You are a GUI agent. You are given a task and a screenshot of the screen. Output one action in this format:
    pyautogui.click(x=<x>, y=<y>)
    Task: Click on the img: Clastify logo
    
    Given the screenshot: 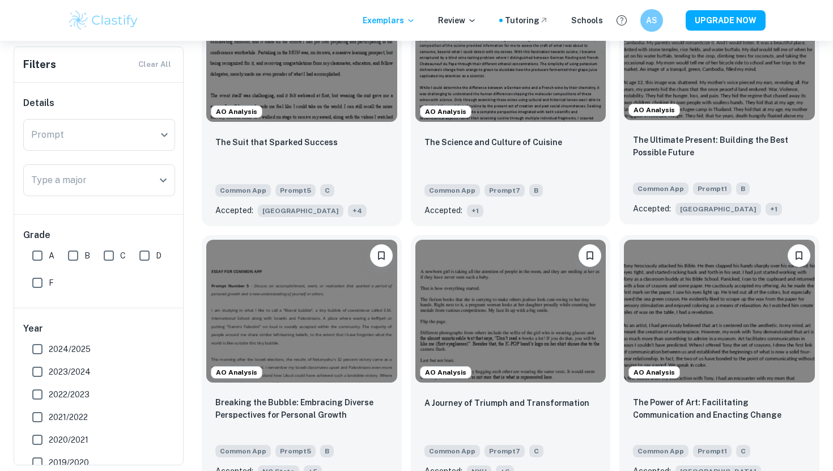 What is the action you would take?
    pyautogui.click(x=103, y=20)
    